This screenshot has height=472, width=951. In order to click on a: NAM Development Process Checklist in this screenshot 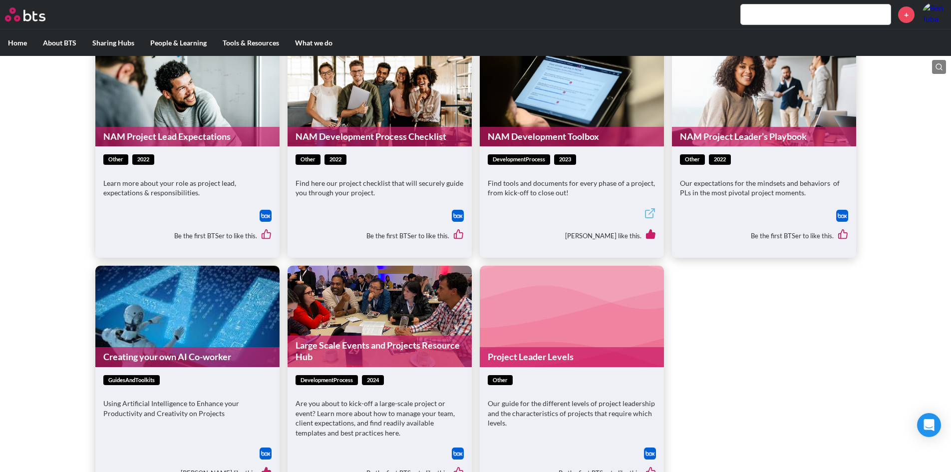, I will do `click(379, 136)`.